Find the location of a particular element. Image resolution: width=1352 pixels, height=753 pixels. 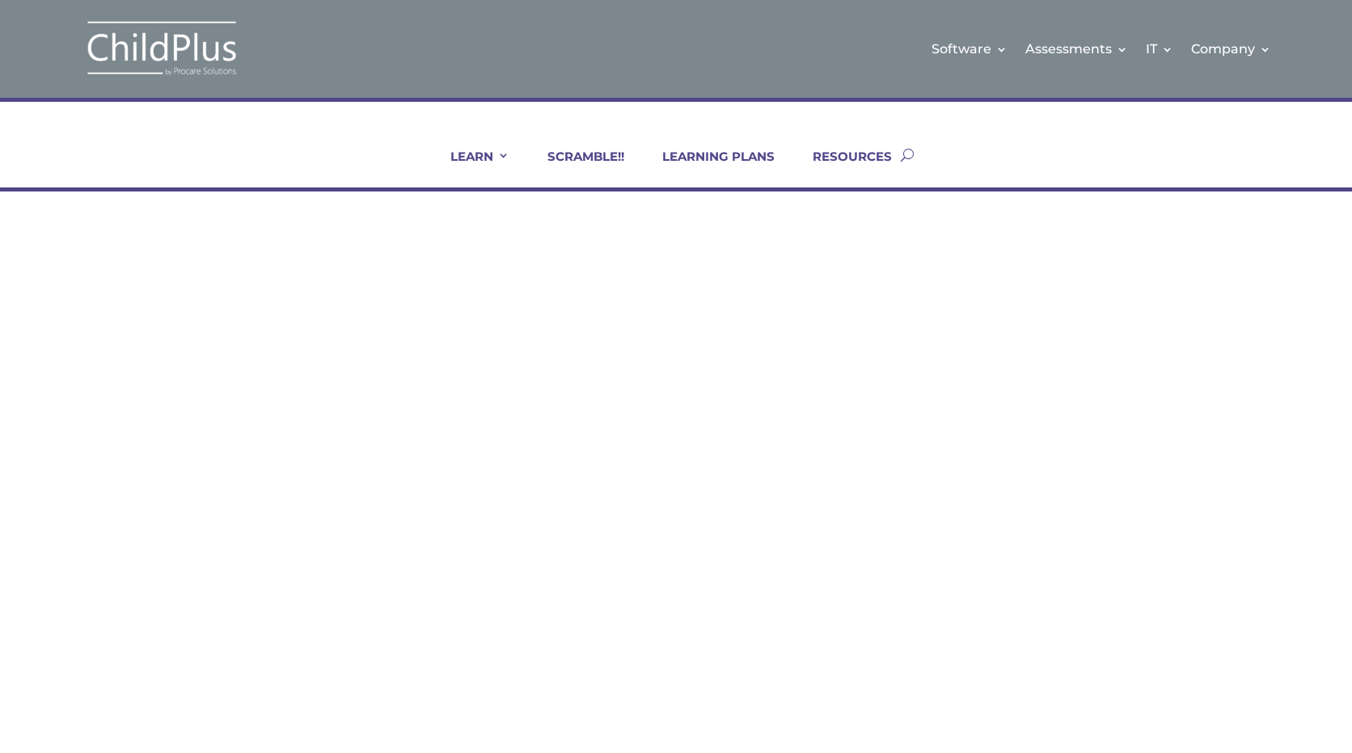

a: LEARN is located at coordinates (470, 168).